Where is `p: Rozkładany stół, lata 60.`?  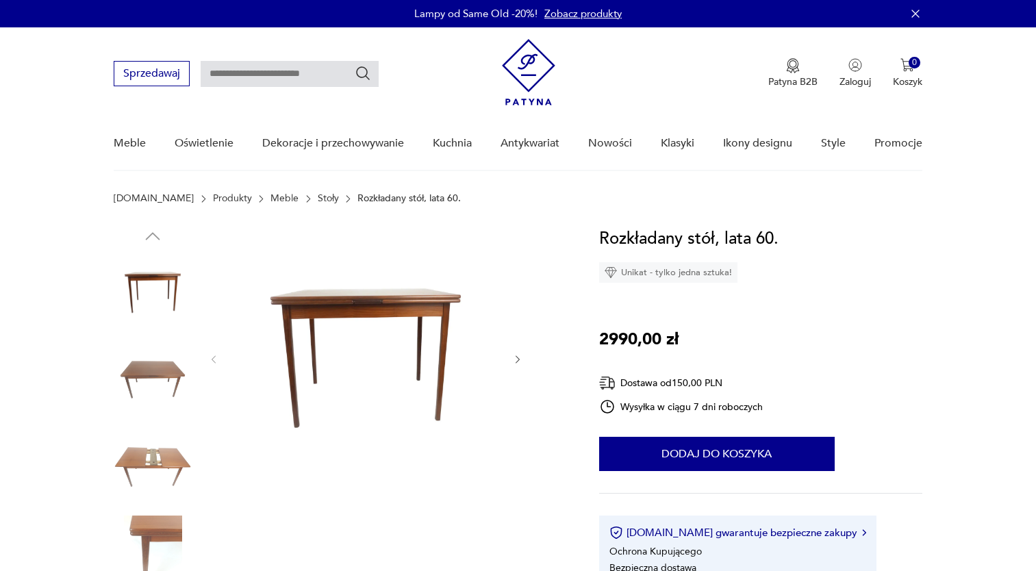 p: Rozkładany stół, lata 60. is located at coordinates (409, 198).